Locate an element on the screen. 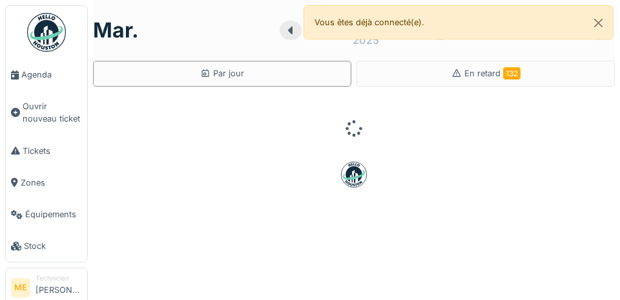 This screenshot has width=620, height=300. img: Badge_color-CXgf-gQk.svg is located at coordinates (47, 32).